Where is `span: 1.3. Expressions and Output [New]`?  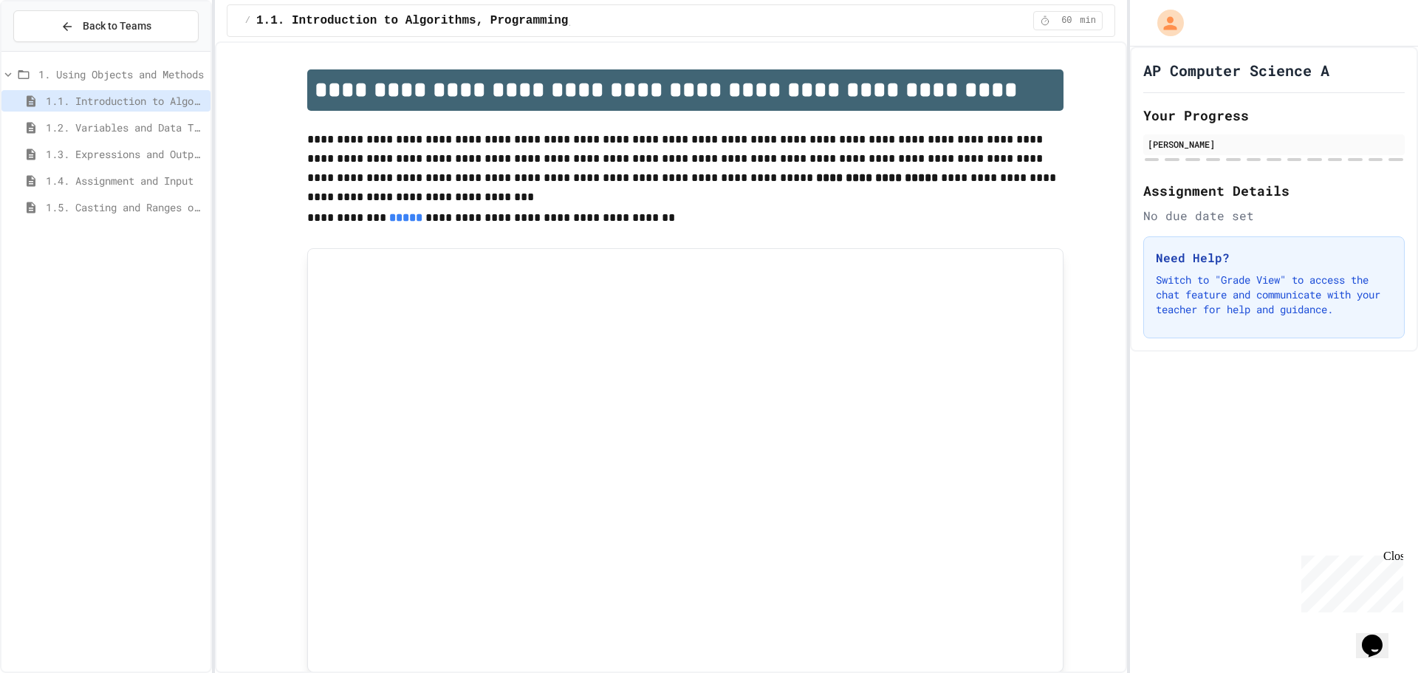 span: 1.3. Expressions and Output [New] is located at coordinates (125, 154).